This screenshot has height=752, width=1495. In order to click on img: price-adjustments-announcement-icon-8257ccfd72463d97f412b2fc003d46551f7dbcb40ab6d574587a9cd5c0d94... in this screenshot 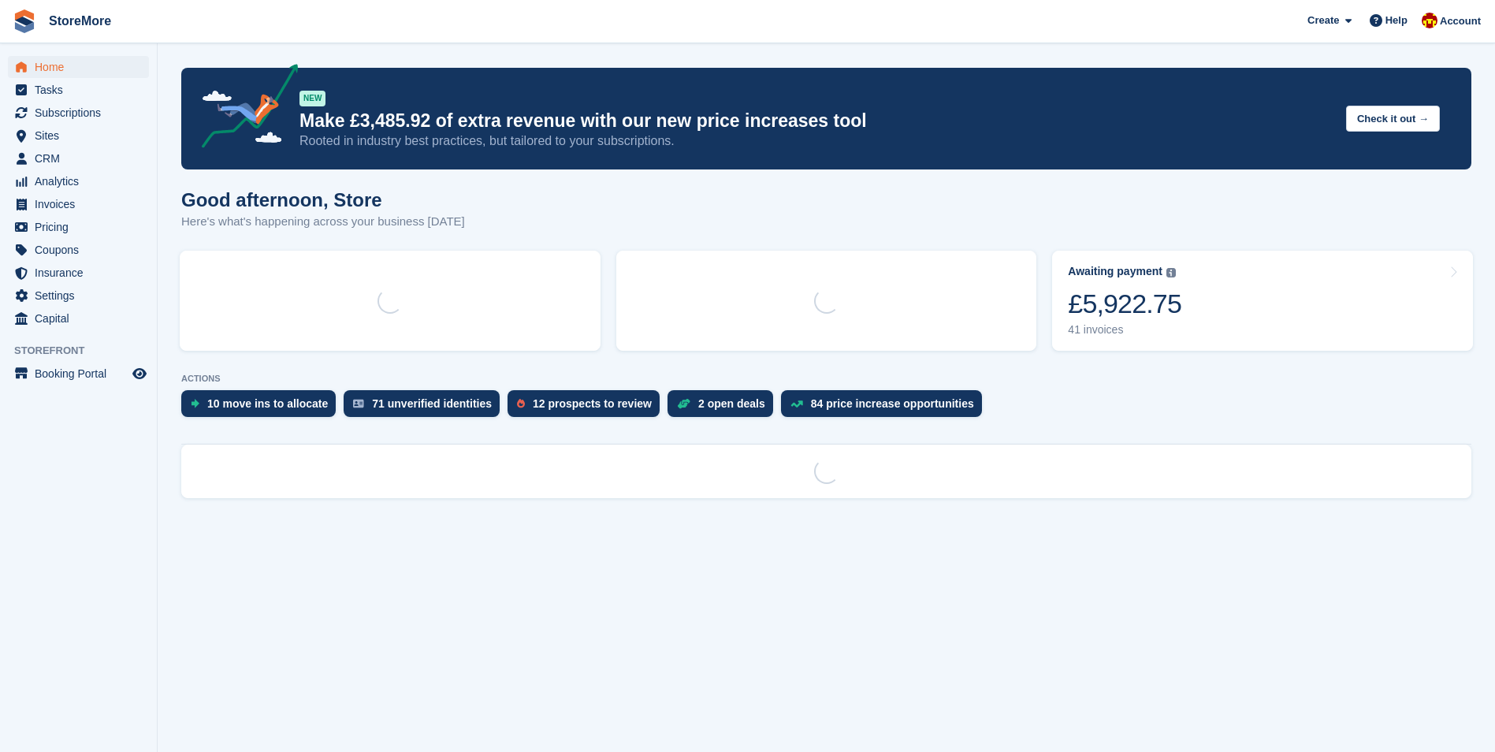, I will do `click(243, 109)`.